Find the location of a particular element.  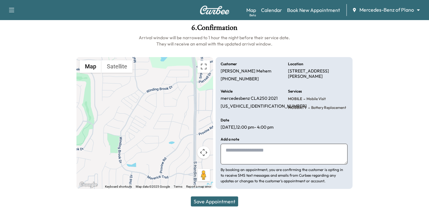

button: Drag Pegman onto the map to open Street View is located at coordinates (204, 175).